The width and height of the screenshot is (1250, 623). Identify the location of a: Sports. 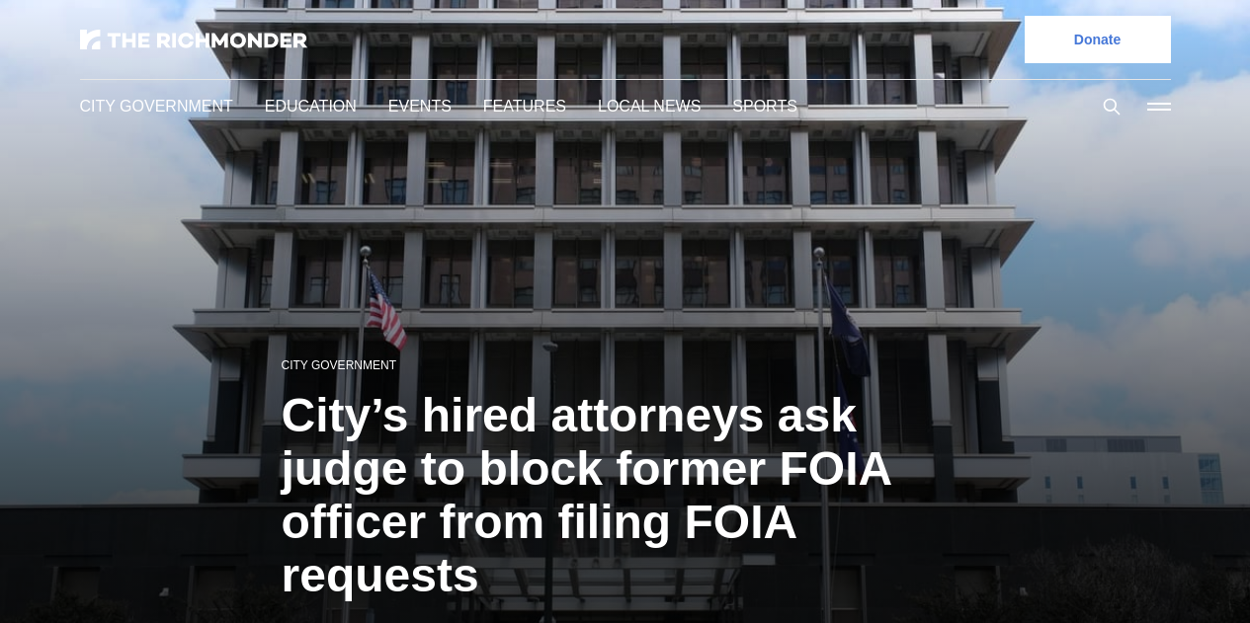
(741, 106).